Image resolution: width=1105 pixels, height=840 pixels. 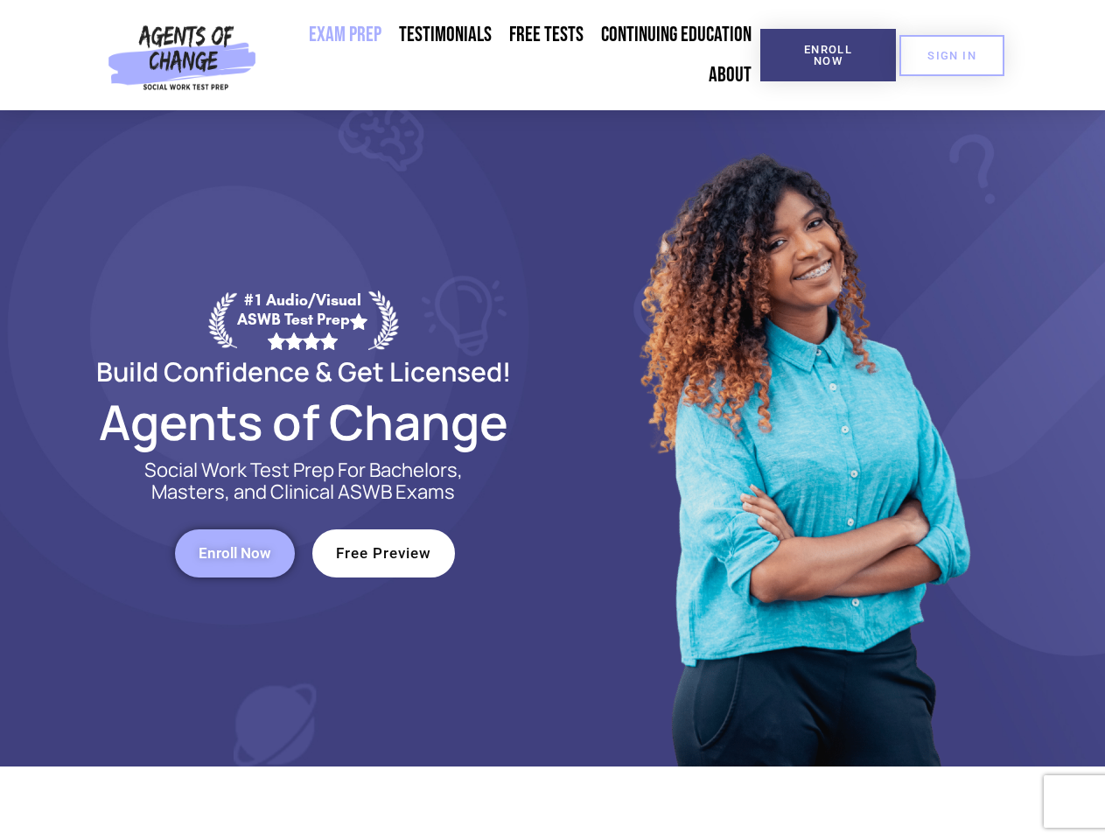 What do you see at coordinates (303, 422) in the screenshot?
I see `h2: Agents of Change` at bounding box center [303, 422].